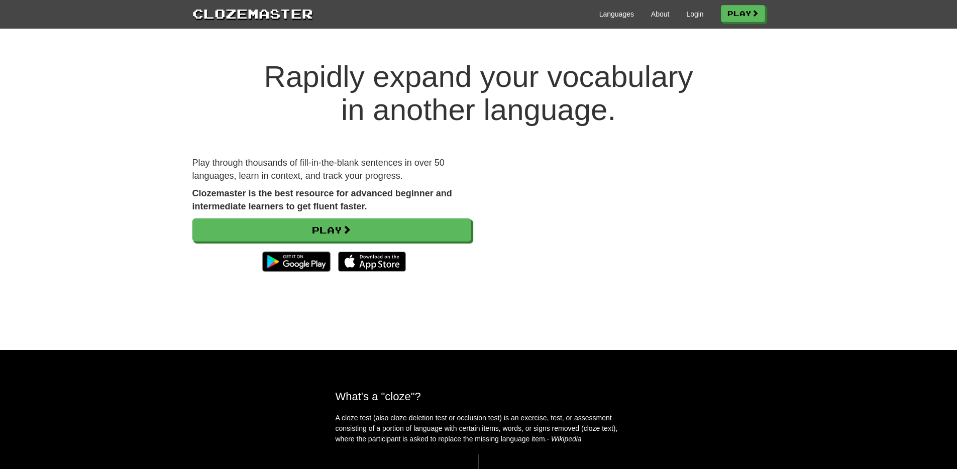  Describe the element at coordinates (322, 200) in the screenshot. I see `strong: Clozemaster is the best resource for advanced beginner and intermediate learners to get fluent fa...` at that location.